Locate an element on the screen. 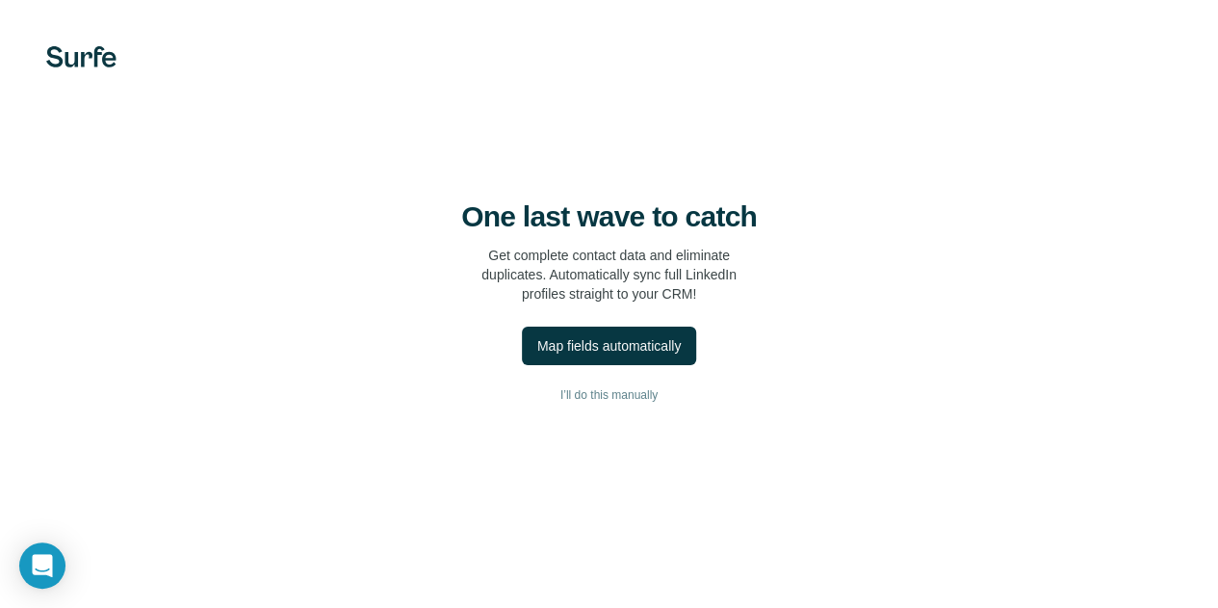 This screenshot has height=608, width=1218. button: Map fields automatically is located at coordinates (608, 346).